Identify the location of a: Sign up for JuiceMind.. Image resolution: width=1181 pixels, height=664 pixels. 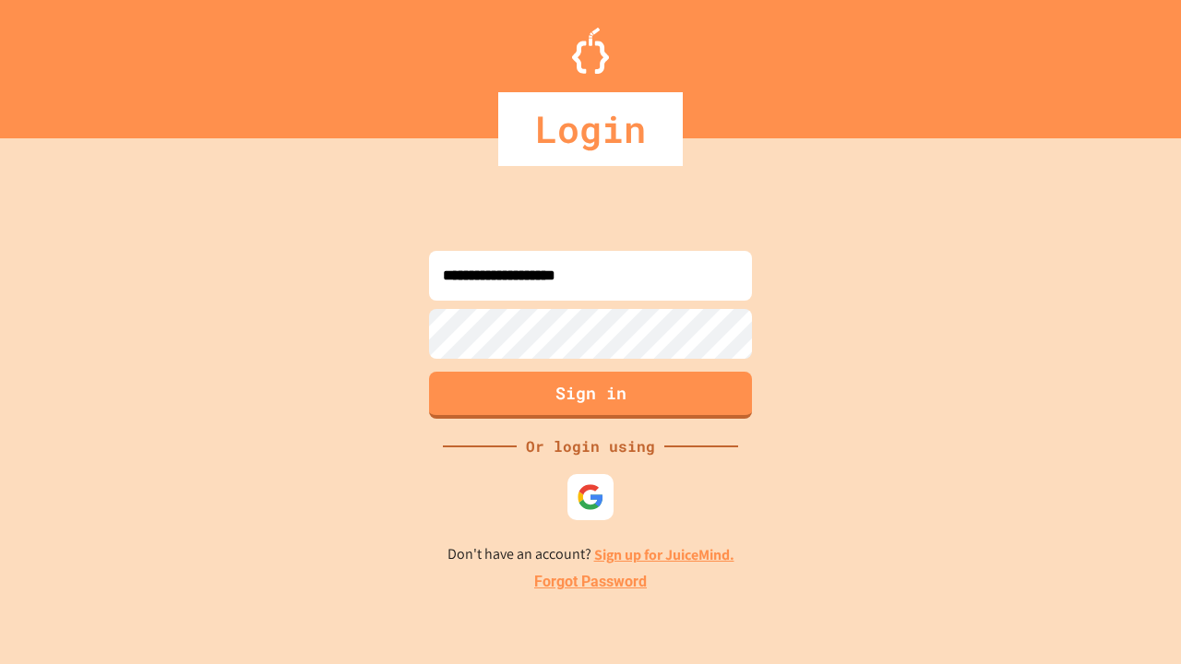
(664, 554).